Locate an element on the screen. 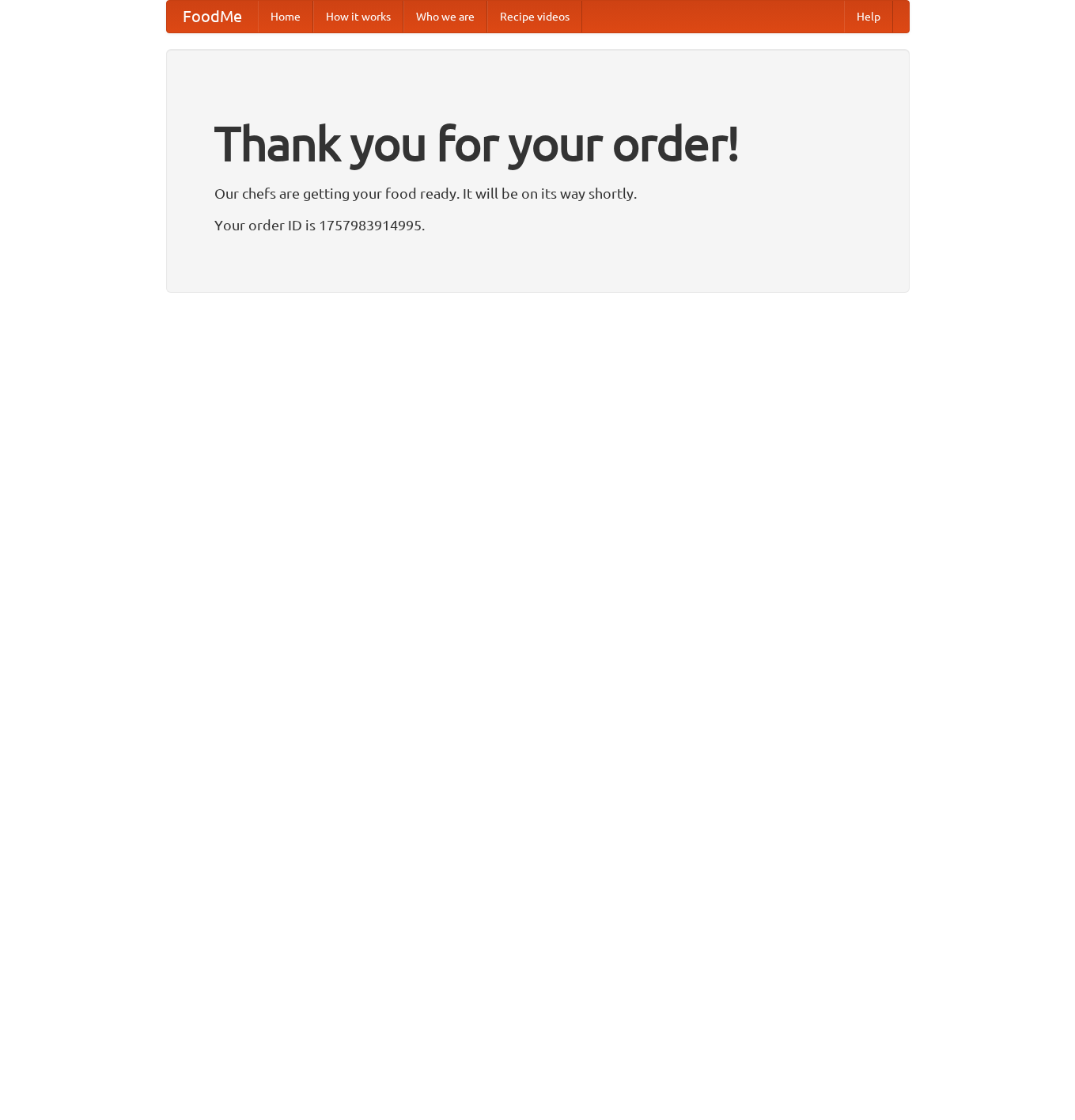  a: Who we are is located at coordinates (445, 17).